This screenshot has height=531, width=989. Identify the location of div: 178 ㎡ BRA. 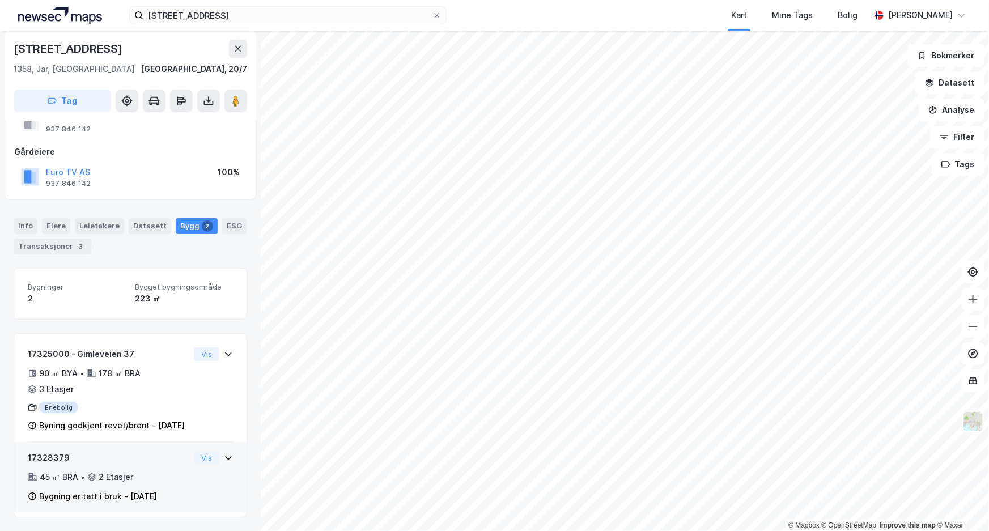
(120, 373).